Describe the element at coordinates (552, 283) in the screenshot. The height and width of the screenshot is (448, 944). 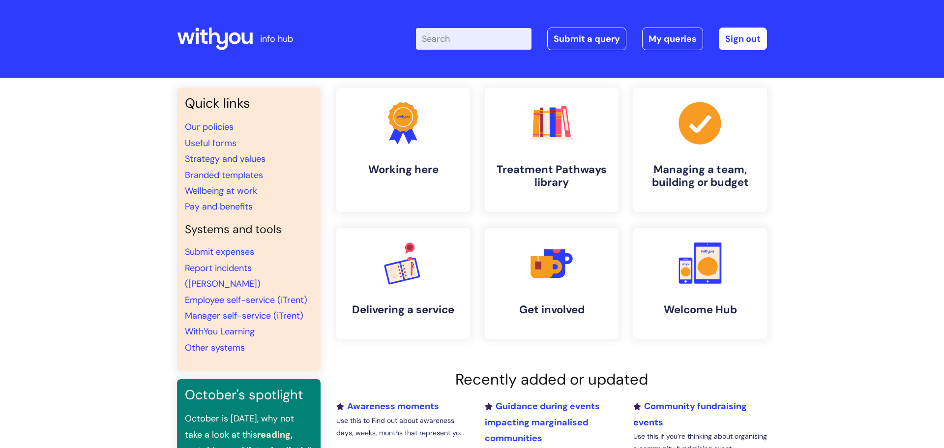
I see `a: Get involved` at that location.